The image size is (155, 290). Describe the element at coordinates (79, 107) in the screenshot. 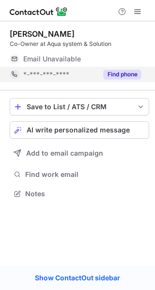

I see `div: Save to List / ATS / CRM` at that location.